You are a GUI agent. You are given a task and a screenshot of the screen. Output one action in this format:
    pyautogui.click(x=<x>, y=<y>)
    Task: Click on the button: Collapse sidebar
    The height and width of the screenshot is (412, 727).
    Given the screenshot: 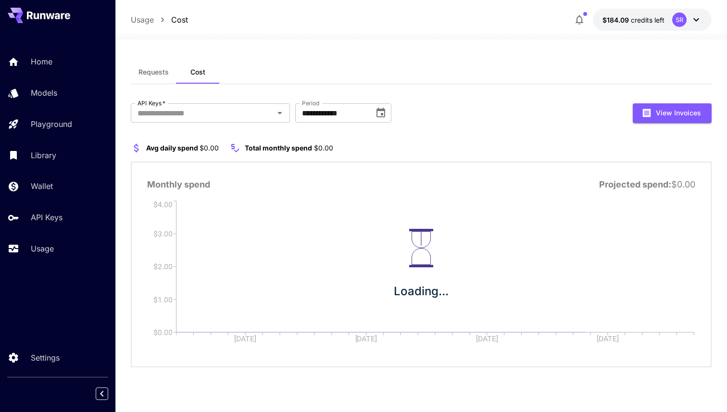 What is the action you would take?
    pyautogui.click(x=102, y=394)
    